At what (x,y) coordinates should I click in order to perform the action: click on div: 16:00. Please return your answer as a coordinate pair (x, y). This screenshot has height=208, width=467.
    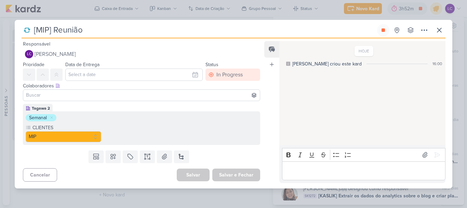
    Looking at the image, I should click on (437, 64).